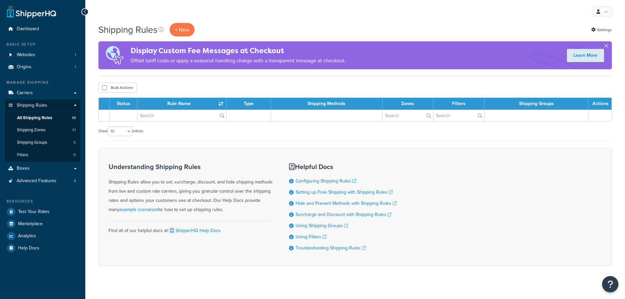 The image size is (625, 299). I want to click on div: Manage Shipping, so click(43, 82).